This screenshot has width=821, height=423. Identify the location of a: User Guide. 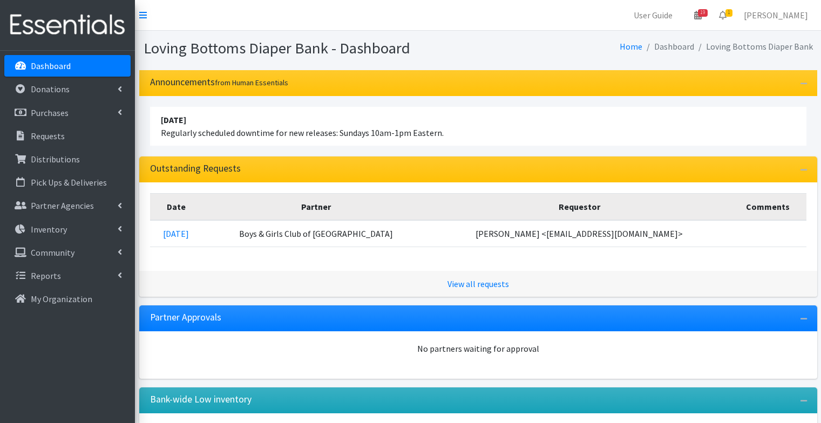
(653, 15).